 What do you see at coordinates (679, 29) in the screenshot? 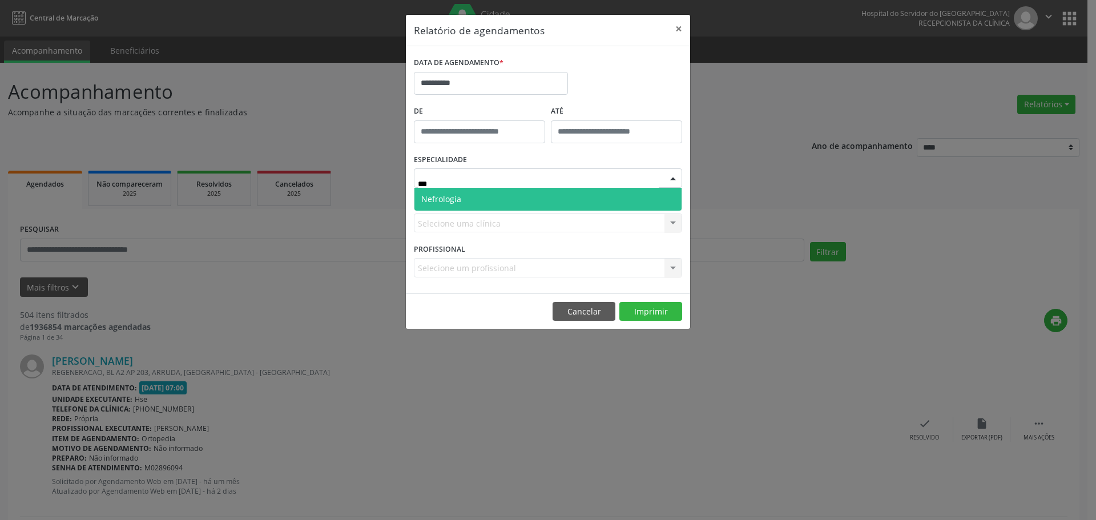
I see `button: Close` at bounding box center [679, 29].